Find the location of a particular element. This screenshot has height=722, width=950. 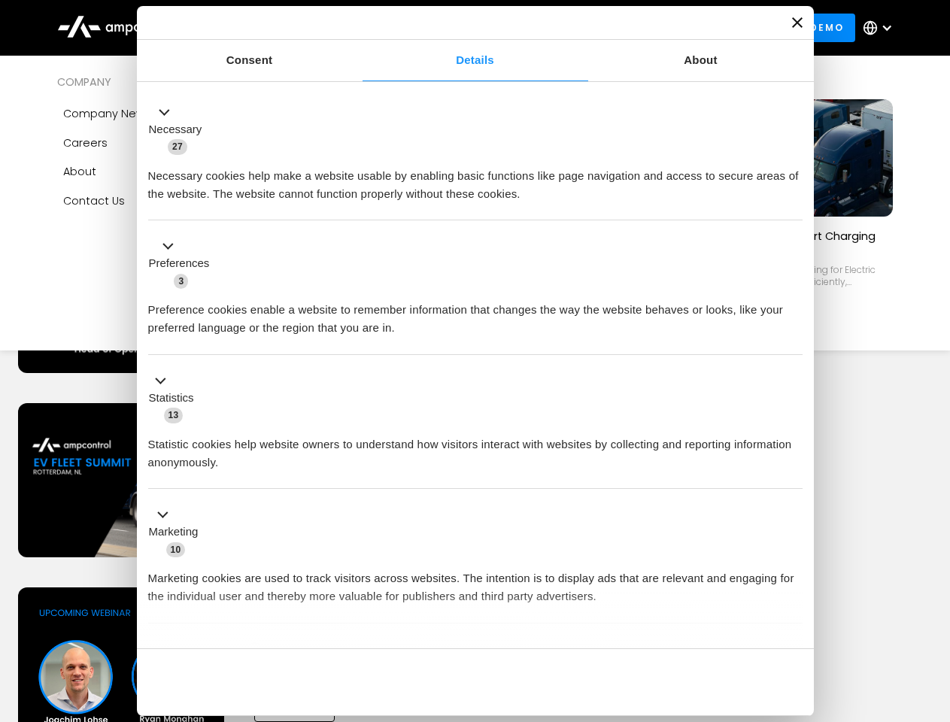

a: Company news is located at coordinates (150, 114).